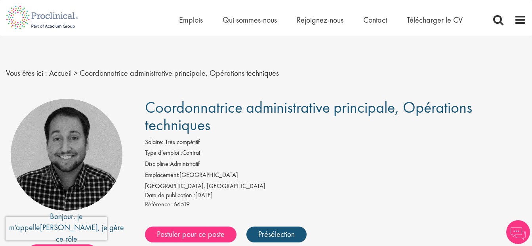 Image resolution: width=532 pixels, height=246 pixels. Describe the element at coordinates (67, 227) in the screenshot. I see `div: Bonjour, je m’appelle , je gère ce rôle` at that location.